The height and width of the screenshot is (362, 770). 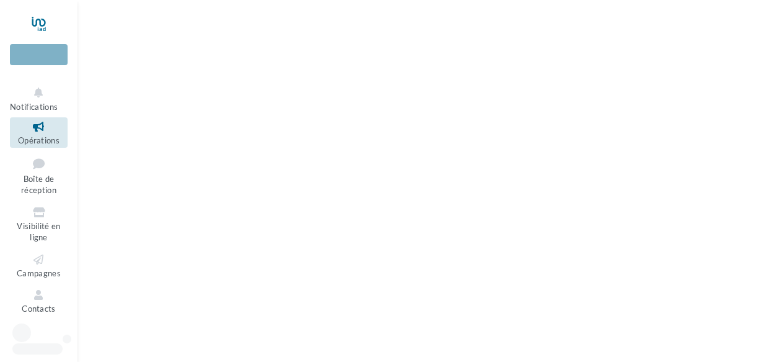 I want to click on span: Opérations, so click(x=38, y=140).